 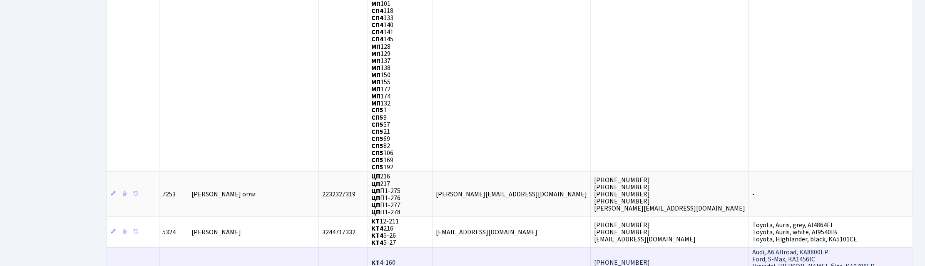 I want to click on span: Toyota, Auris, grey, AI4864EI Toyota, Auris, white, AI9540IB Toyota, Highlander, black, KA5101CE, so click(x=805, y=232).